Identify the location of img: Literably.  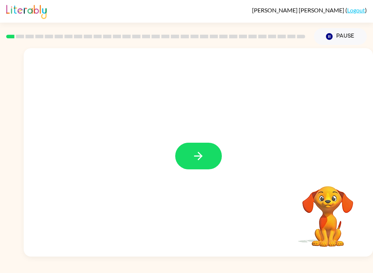
(26, 11).